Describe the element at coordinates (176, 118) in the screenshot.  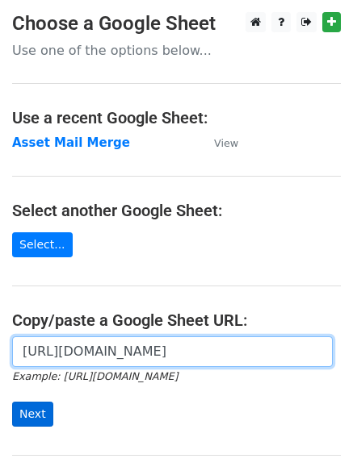
I see `h4: Use a recent Google Sheet:` at that location.